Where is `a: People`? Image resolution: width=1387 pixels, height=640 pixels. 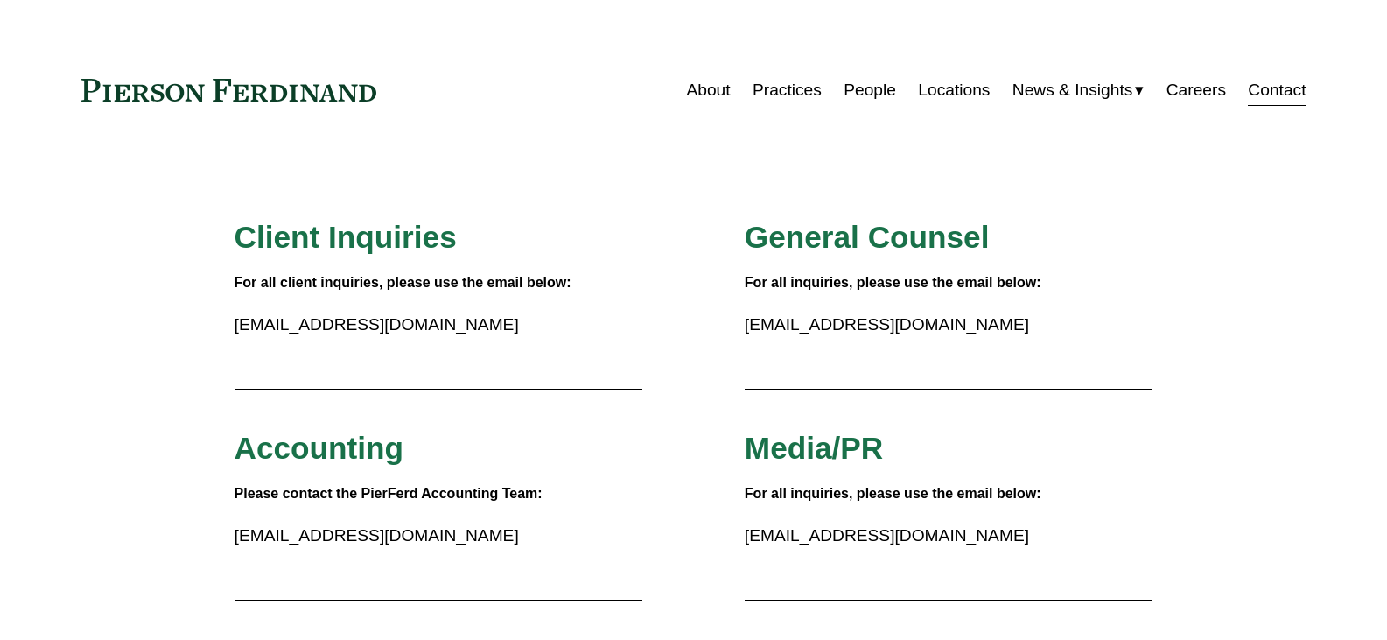 a: People is located at coordinates (870, 90).